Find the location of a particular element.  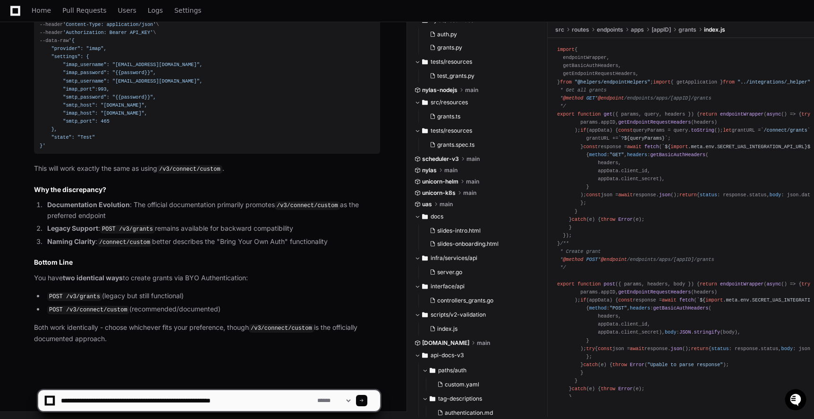

div: Welcome is located at coordinates (91, 45).